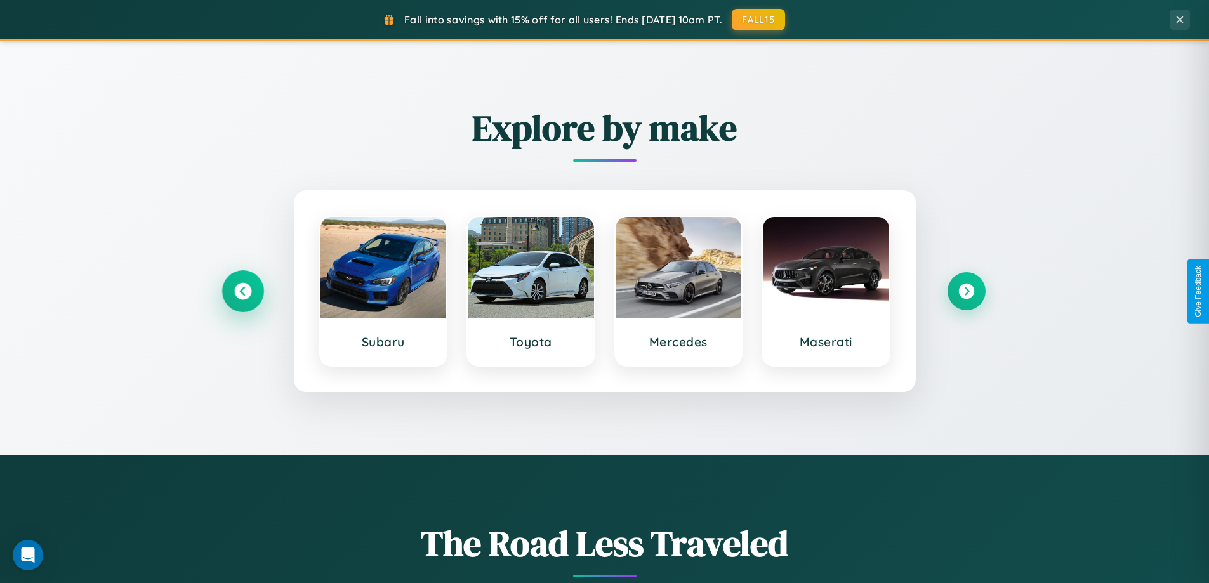  What do you see at coordinates (679, 342) in the screenshot?
I see `h3: Mercedes` at bounding box center [679, 342].